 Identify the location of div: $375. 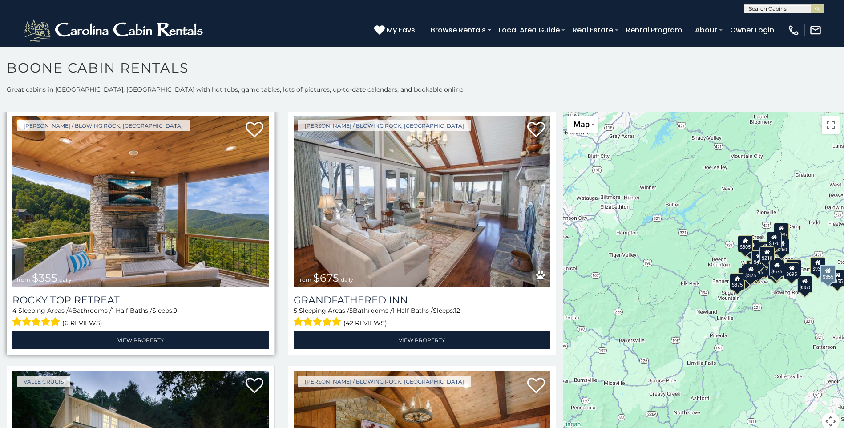
(737, 282).